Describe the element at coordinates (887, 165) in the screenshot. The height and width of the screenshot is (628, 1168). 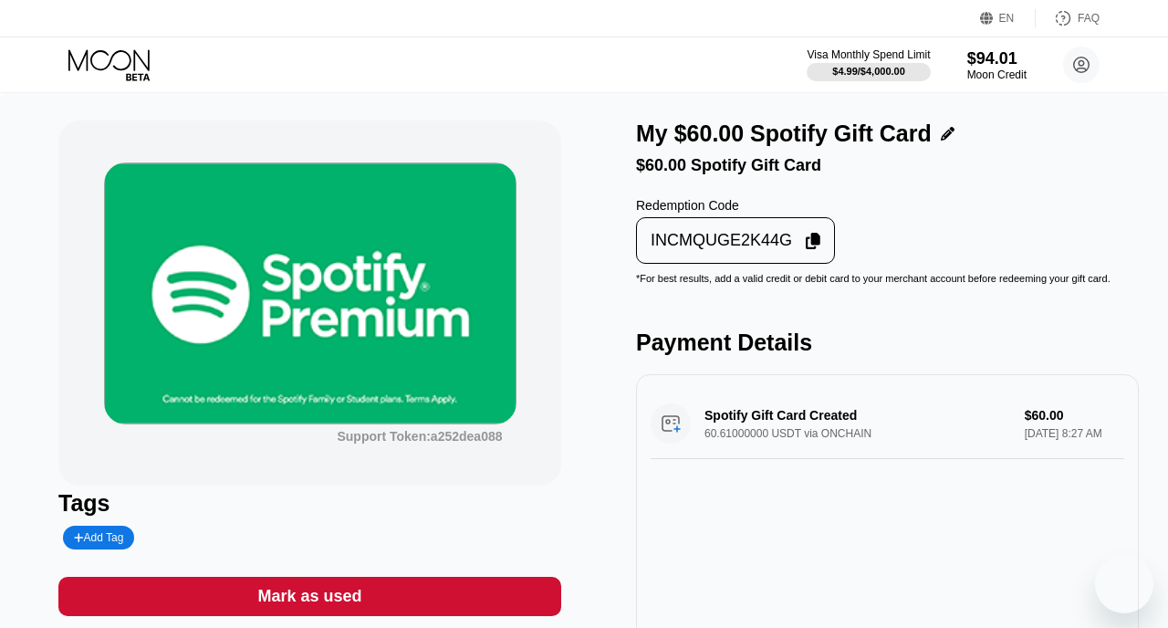
I see `div: $60.00 Spotify Gift Card` at that location.